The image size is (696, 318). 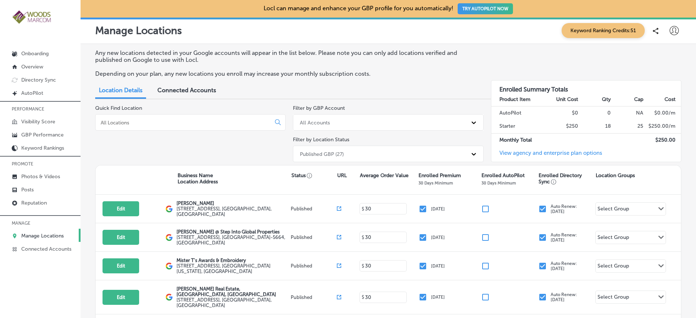 I want to click on th: Qty, so click(x=594, y=100).